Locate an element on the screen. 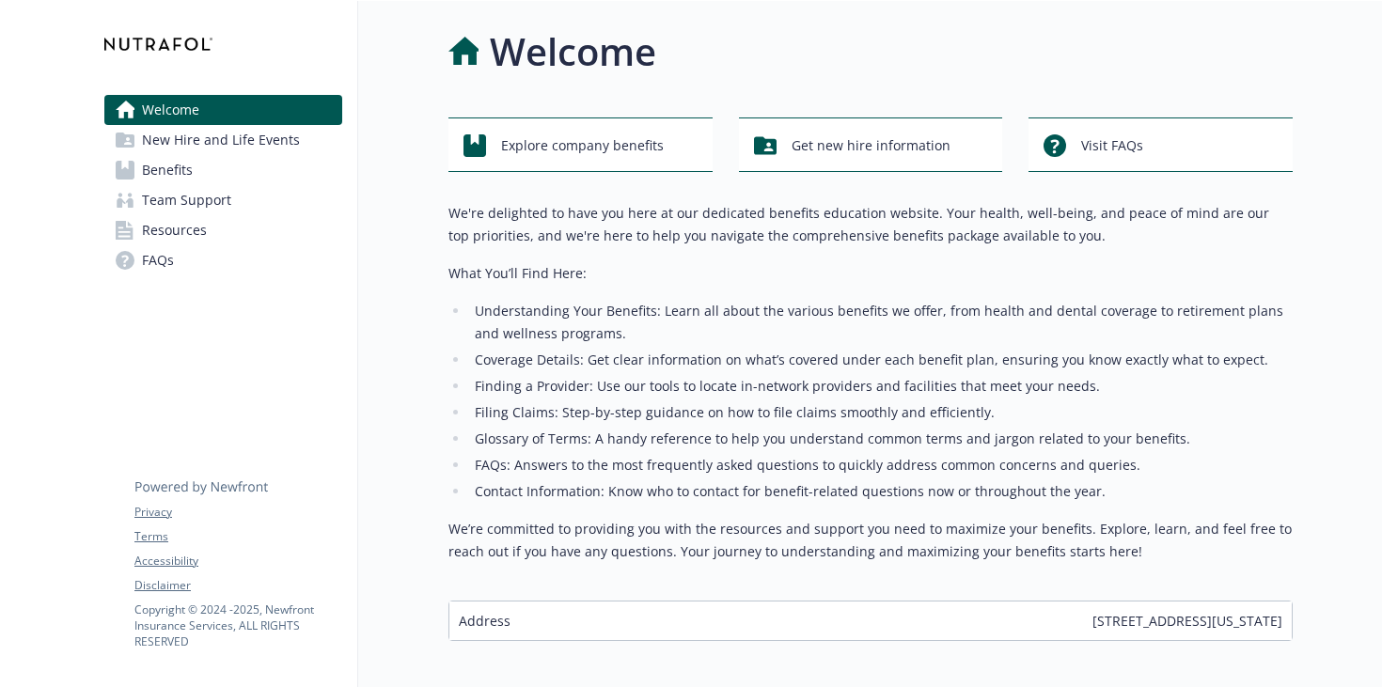 The height and width of the screenshot is (687, 1382). button: Get new hire information is located at coordinates (870, 145).